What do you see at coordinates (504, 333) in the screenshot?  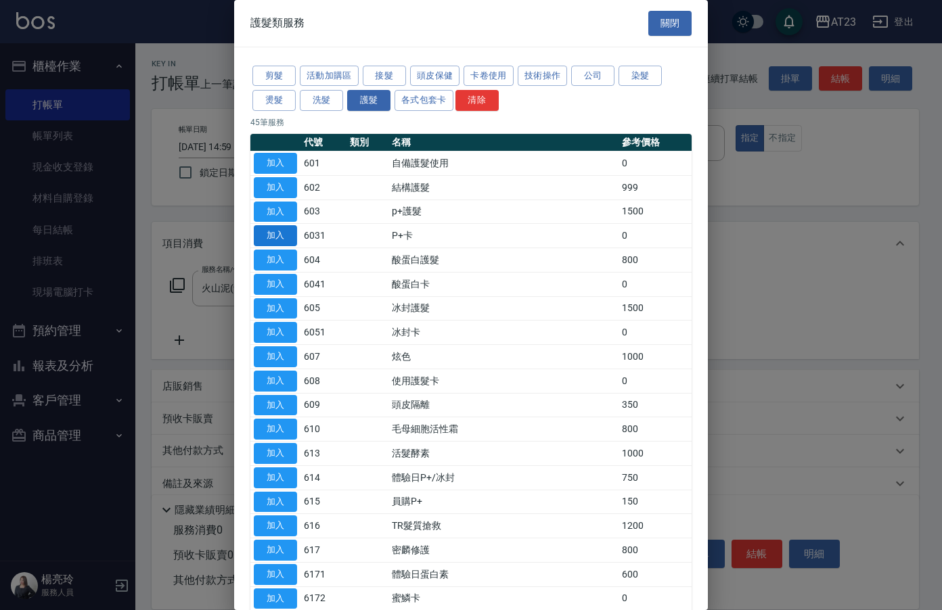 I see `td: 冰封卡` at bounding box center [504, 333].